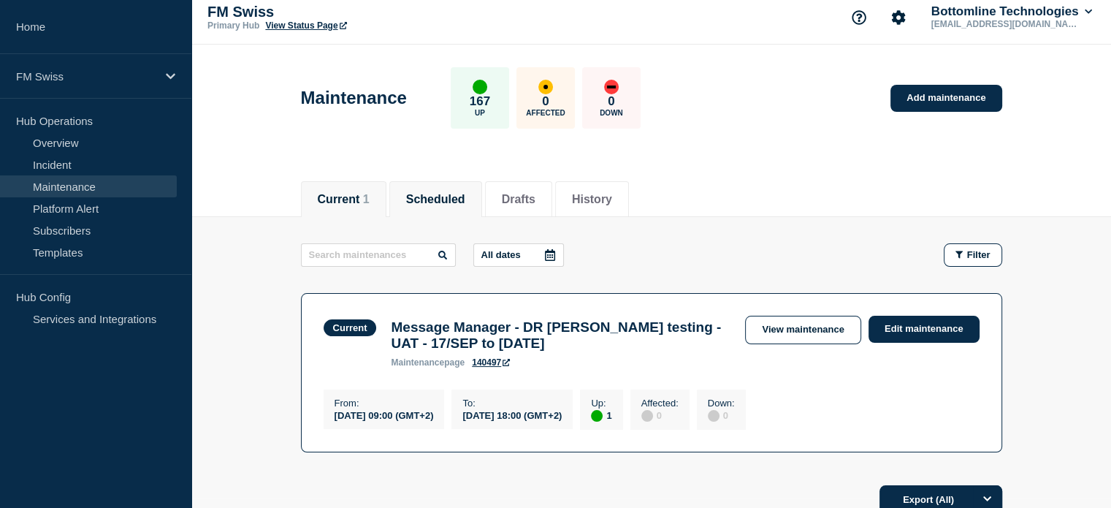 Image resolution: width=1111 pixels, height=508 pixels. I want to click on div: Current, so click(350, 327).